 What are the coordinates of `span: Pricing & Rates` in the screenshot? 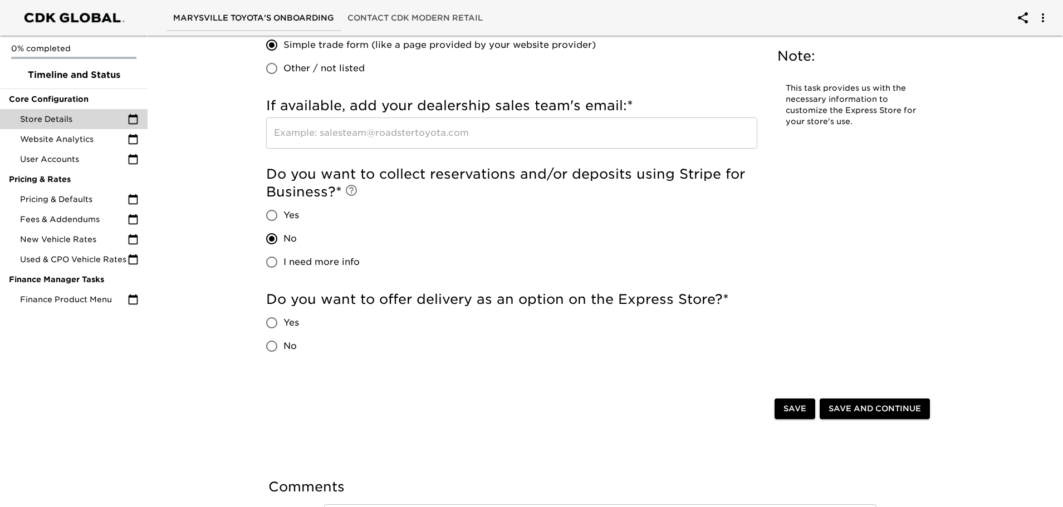 It's located at (73, 179).